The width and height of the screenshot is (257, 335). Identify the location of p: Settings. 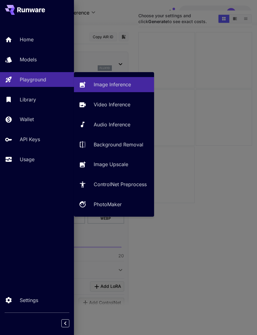
(29, 300).